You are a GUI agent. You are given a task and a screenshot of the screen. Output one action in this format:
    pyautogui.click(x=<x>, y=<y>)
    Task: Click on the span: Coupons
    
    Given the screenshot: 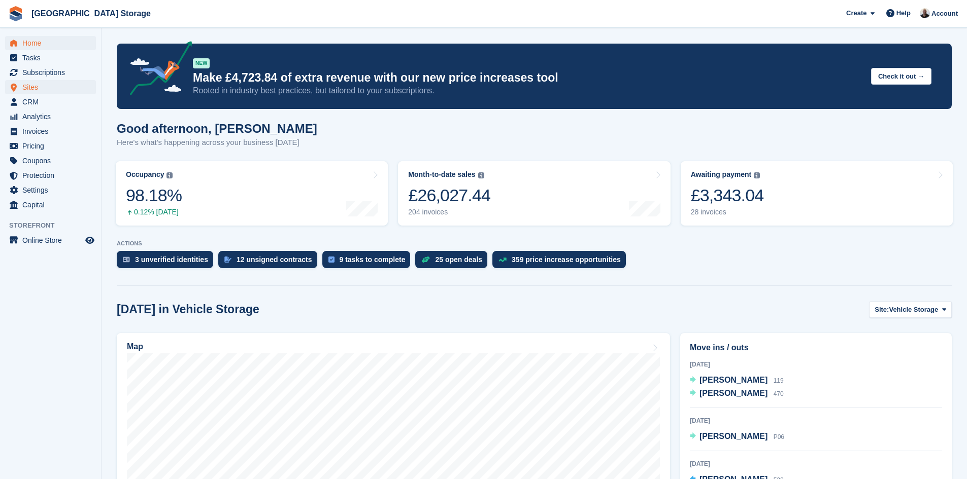 What is the action you would take?
    pyautogui.click(x=53, y=161)
    